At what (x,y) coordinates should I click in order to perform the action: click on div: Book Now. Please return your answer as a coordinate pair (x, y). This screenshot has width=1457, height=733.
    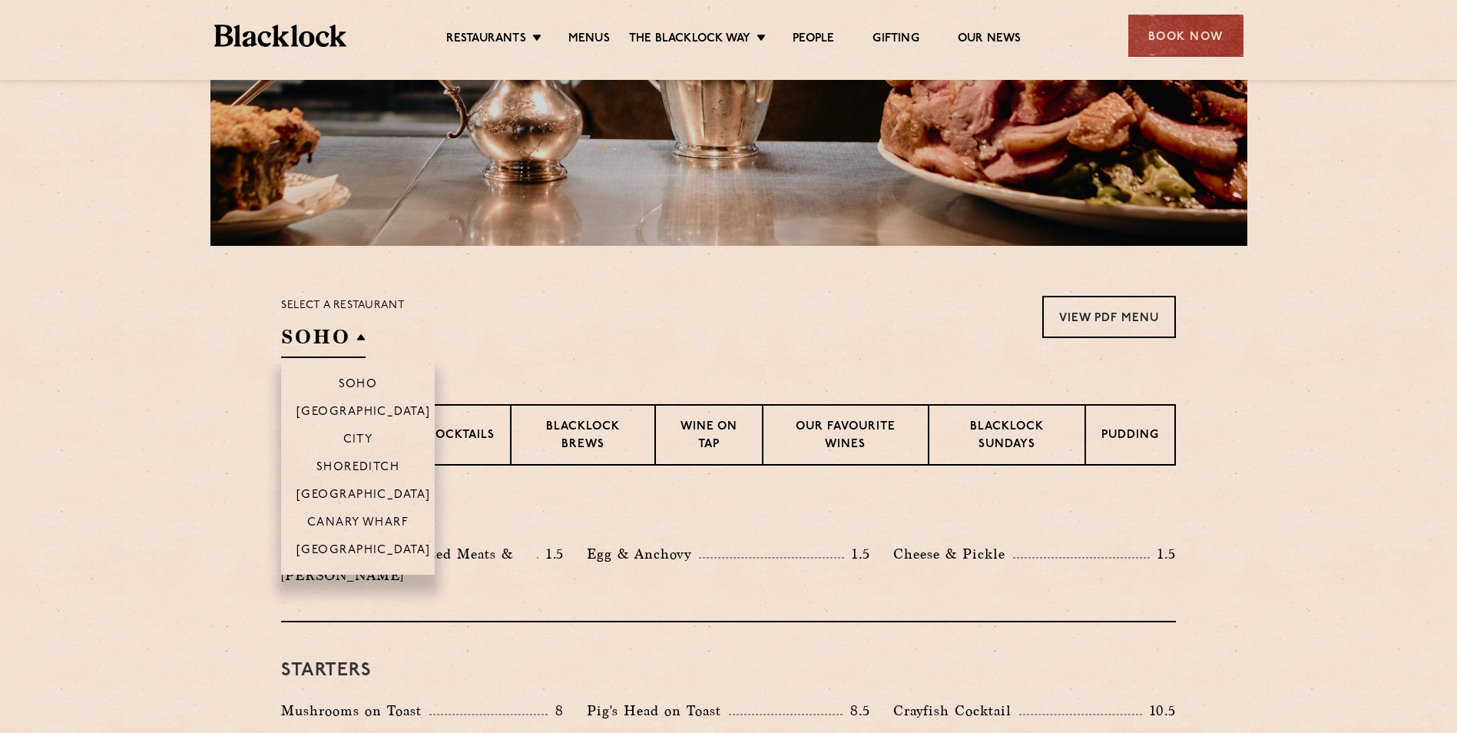
    Looking at the image, I should click on (1186, 35).